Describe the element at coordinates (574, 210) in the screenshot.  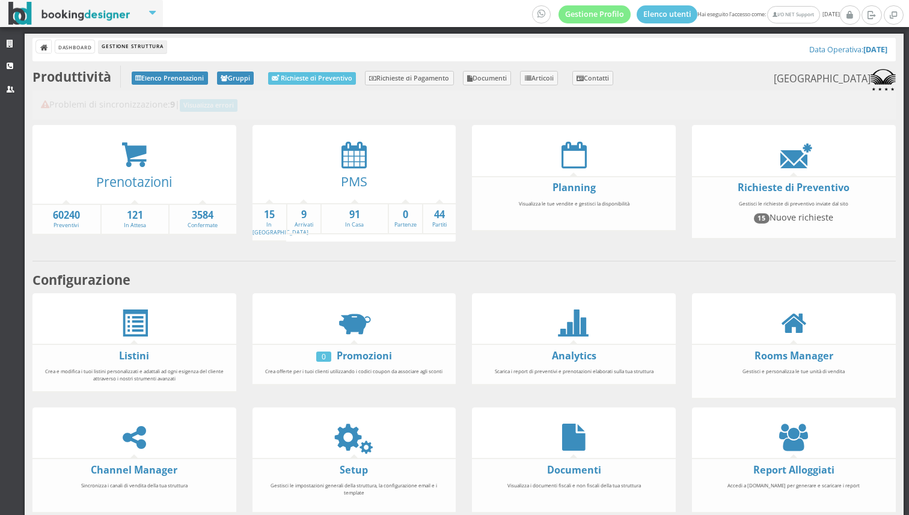
I see `div: Visualizza le tue vendite e gestisci la disponibilità` at that location.